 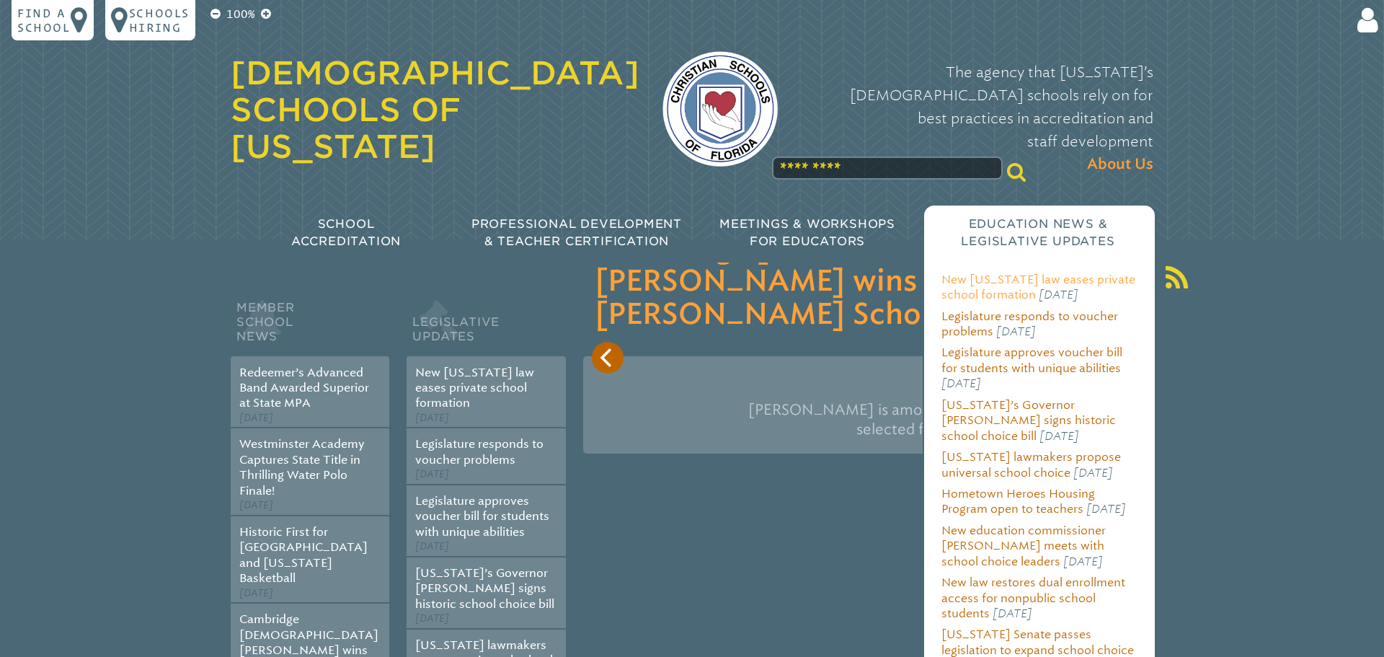 What do you see at coordinates (310, 326) in the screenshot?
I see `h2: Member School News` at bounding box center [310, 326].